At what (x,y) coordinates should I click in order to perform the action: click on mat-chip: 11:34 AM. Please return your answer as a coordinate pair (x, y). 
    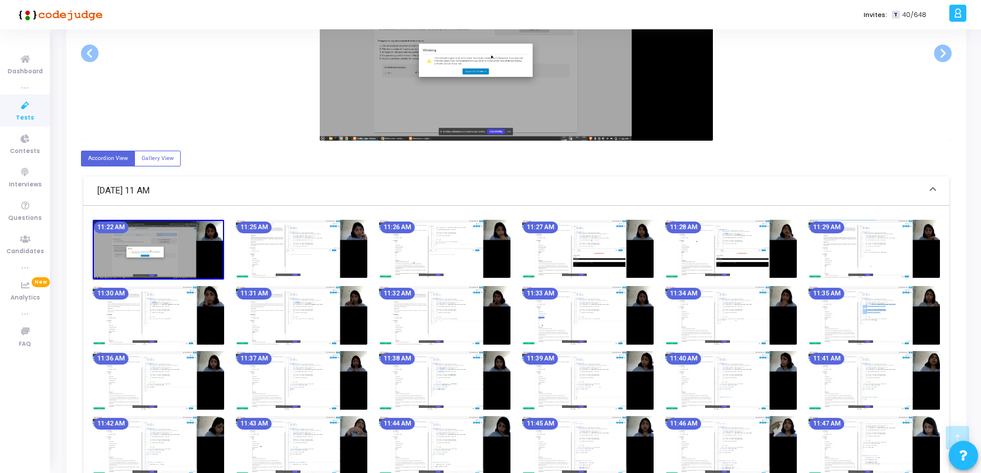
    Looking at the image, I should click on (683, 294).